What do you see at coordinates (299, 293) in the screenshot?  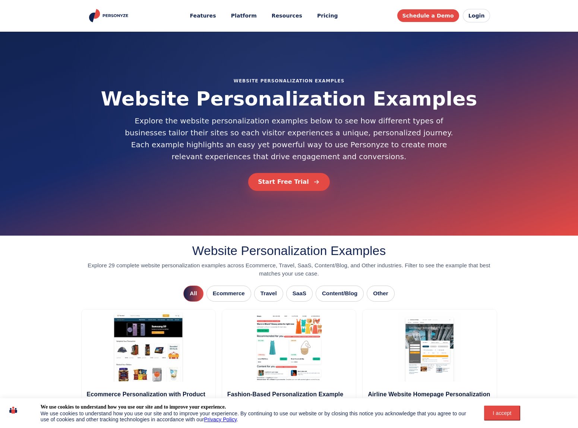 I see `button: SaaS` at bounding box center [299, 293].